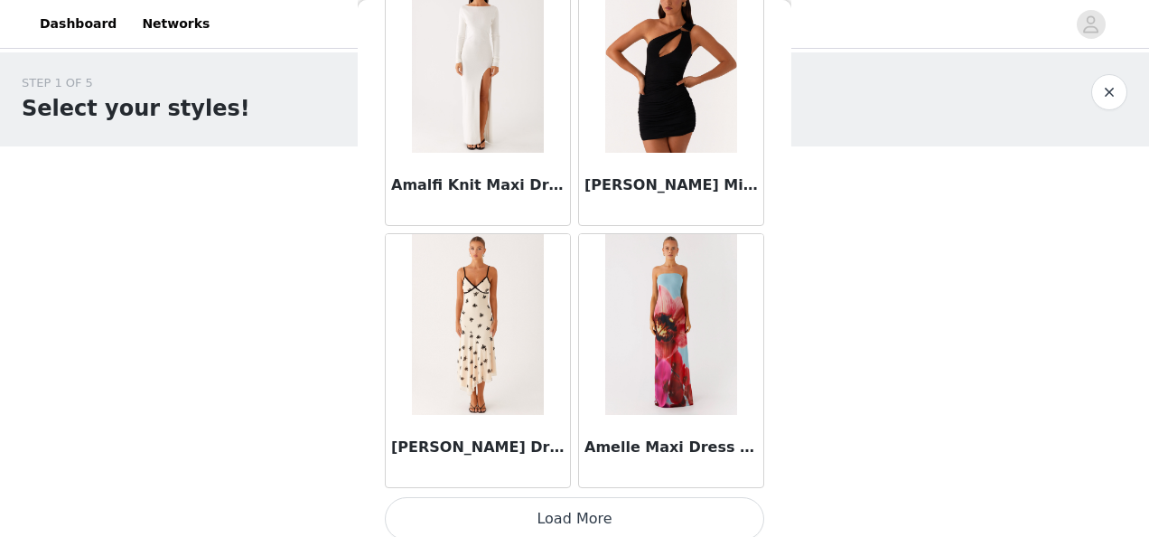 This screenshot has width=1149, height=537. I want to click on img: Amelle Maxi Dress - Turquoise Bloom, so click(670, 324).